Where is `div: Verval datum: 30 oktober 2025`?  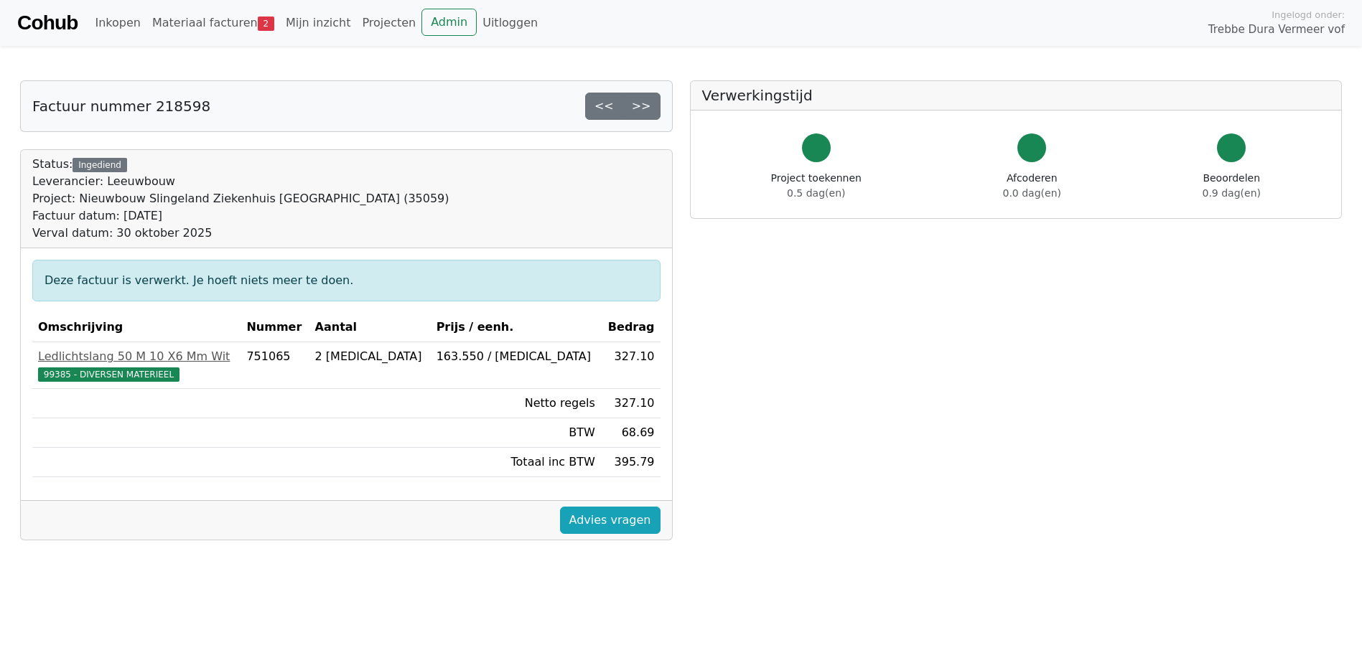 div: Verval datum: 30 oktober 2025 is located at coordinates (241, 233).